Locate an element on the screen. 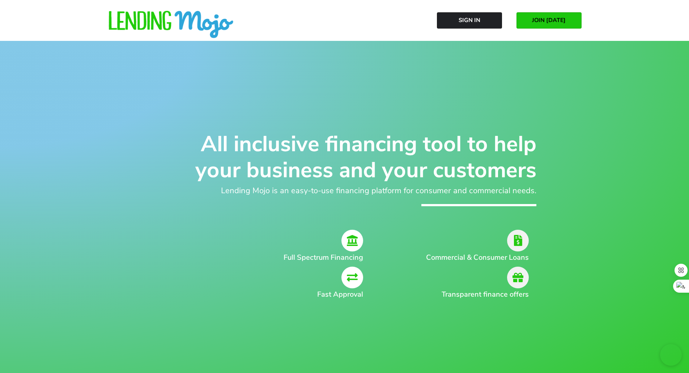 The height and width of the screenshot is (373, 689). img: lm-horizontal-logo is located at coordinates (171, 25).